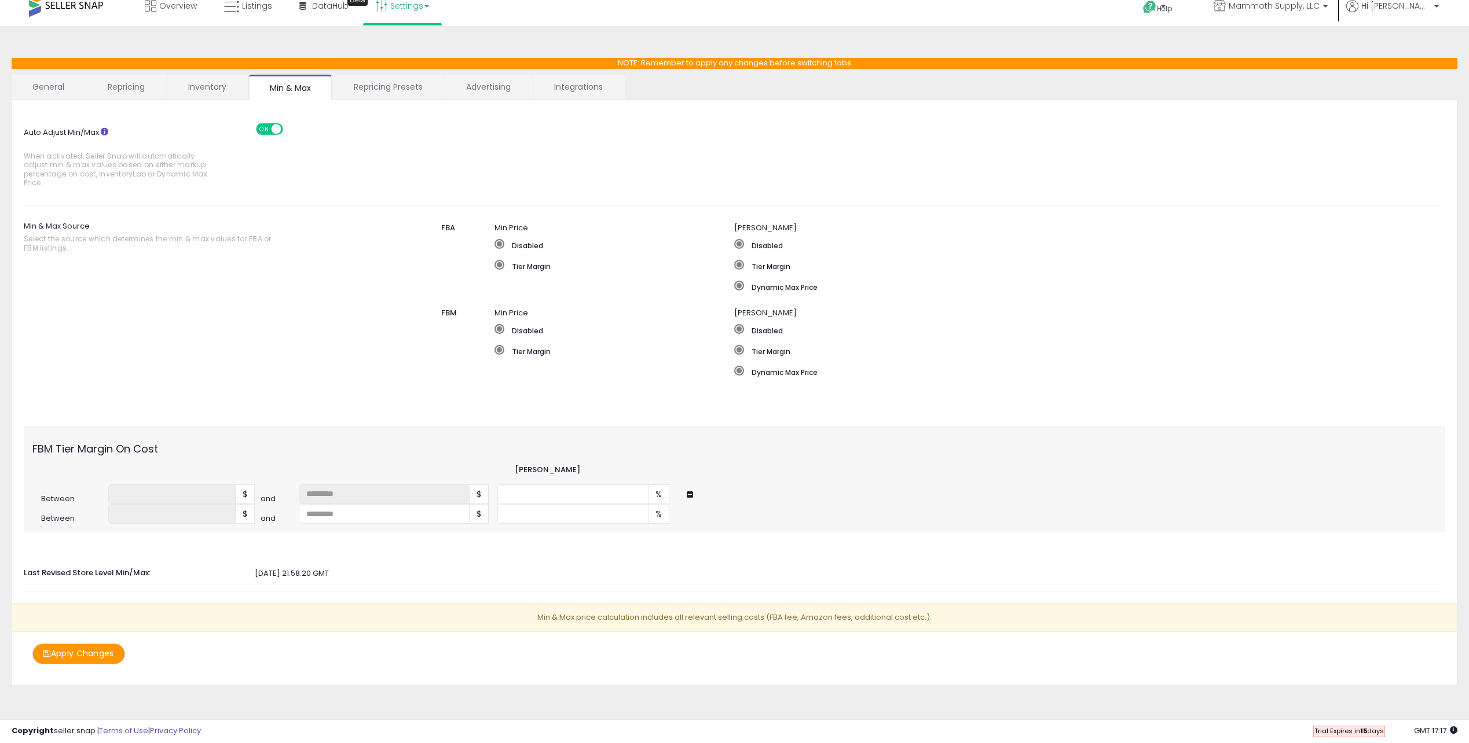 The height and width of the screenshot is (743, 1469). I want to click on a: General, so click(49, 87).